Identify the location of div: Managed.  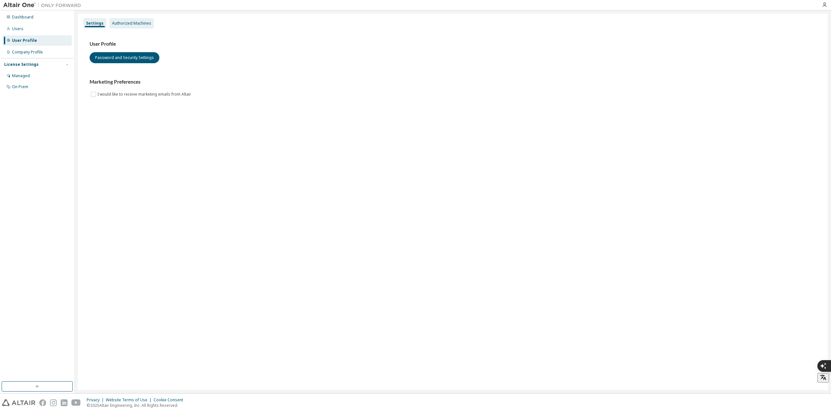
(21, 76).